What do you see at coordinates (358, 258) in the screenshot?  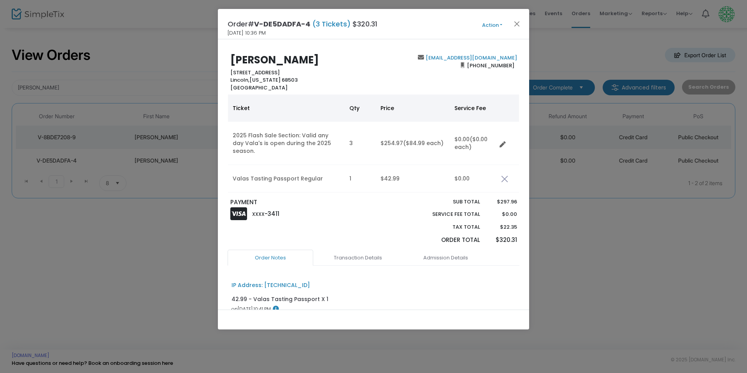 I see `a: Transaction Details` at bounding box center [358, 258].